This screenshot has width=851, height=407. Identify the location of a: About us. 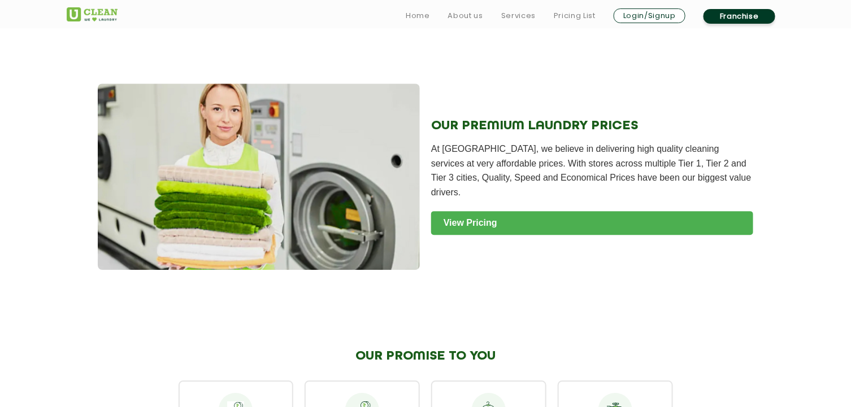
(465, 16).